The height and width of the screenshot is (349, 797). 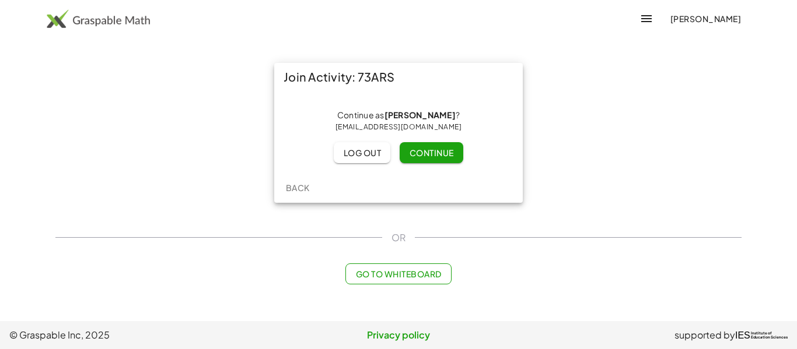 I want to click on button: Continue, so click(x=431, y=153).